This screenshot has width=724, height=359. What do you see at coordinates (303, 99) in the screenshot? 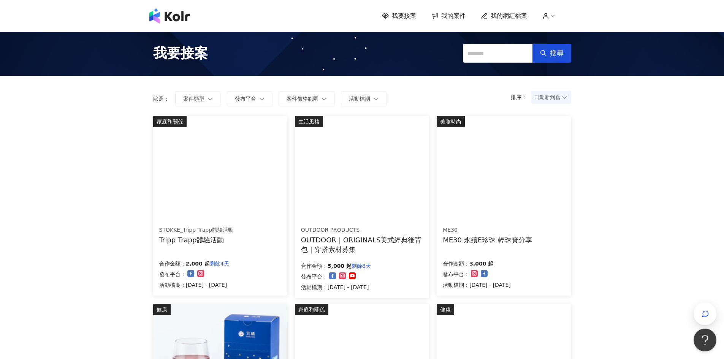
I see `span: 案件價格範圍` at bounding box center [303, 99].